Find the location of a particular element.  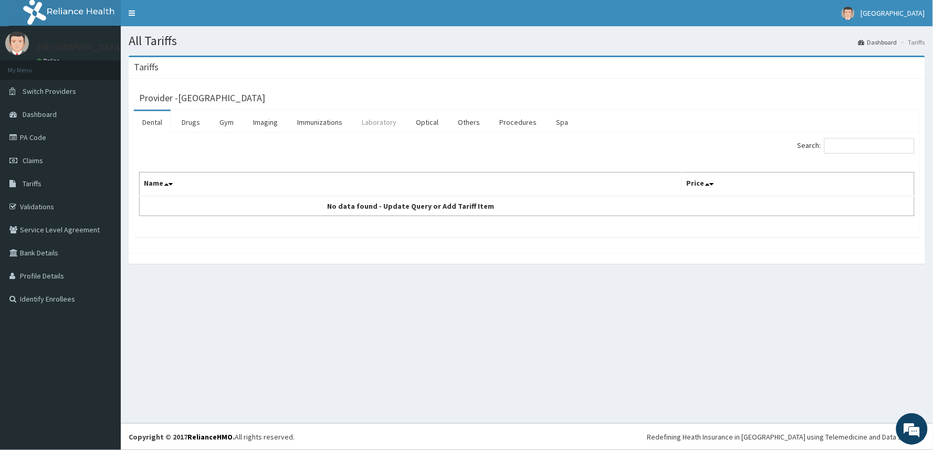

footer: All rights reserved. is located at coordinates (527, 437).